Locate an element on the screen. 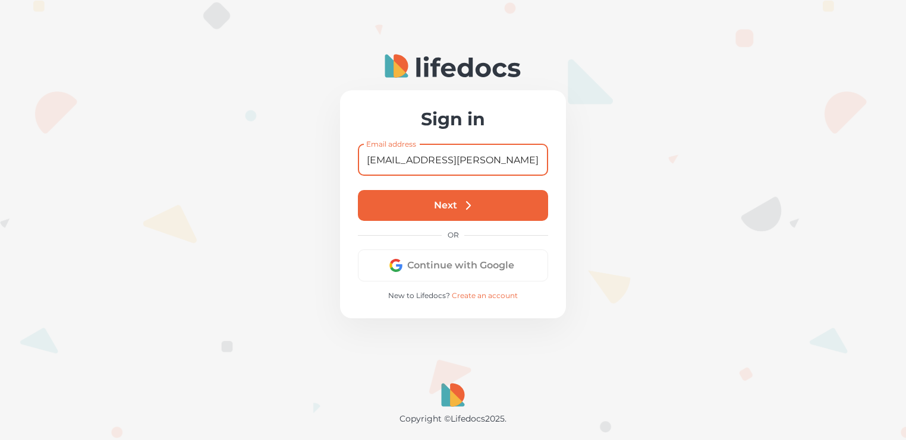 This screenshot has width=906, height=440. label: Email address is located at coordinates (391, 144).